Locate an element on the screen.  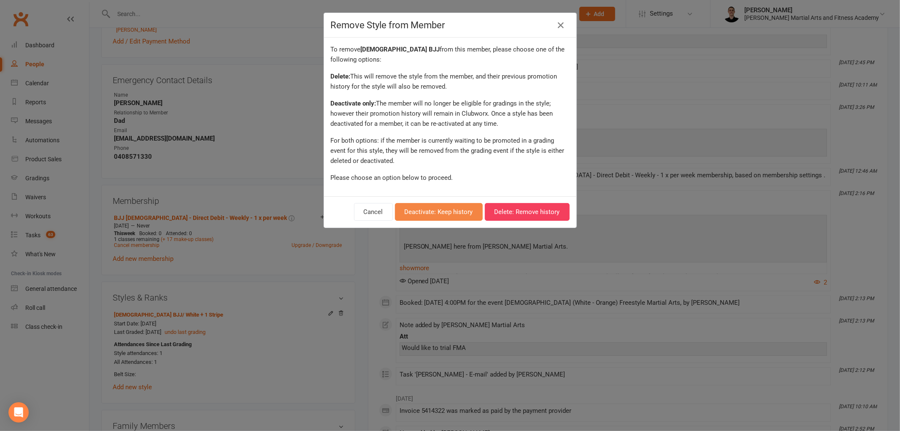
button: Delete: Remove history is located at coordinates (527, 212).